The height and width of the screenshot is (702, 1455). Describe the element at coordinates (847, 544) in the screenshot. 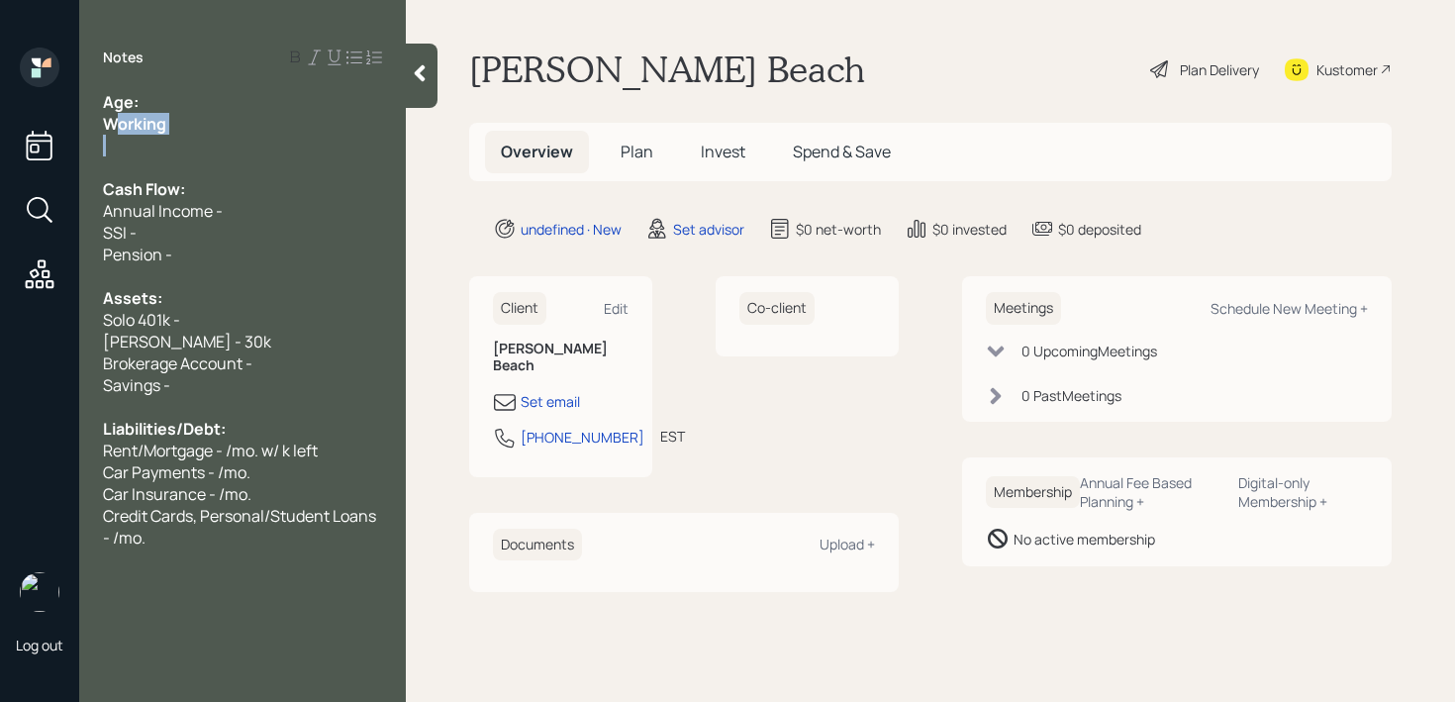

I see `div: Upload +` at that location.